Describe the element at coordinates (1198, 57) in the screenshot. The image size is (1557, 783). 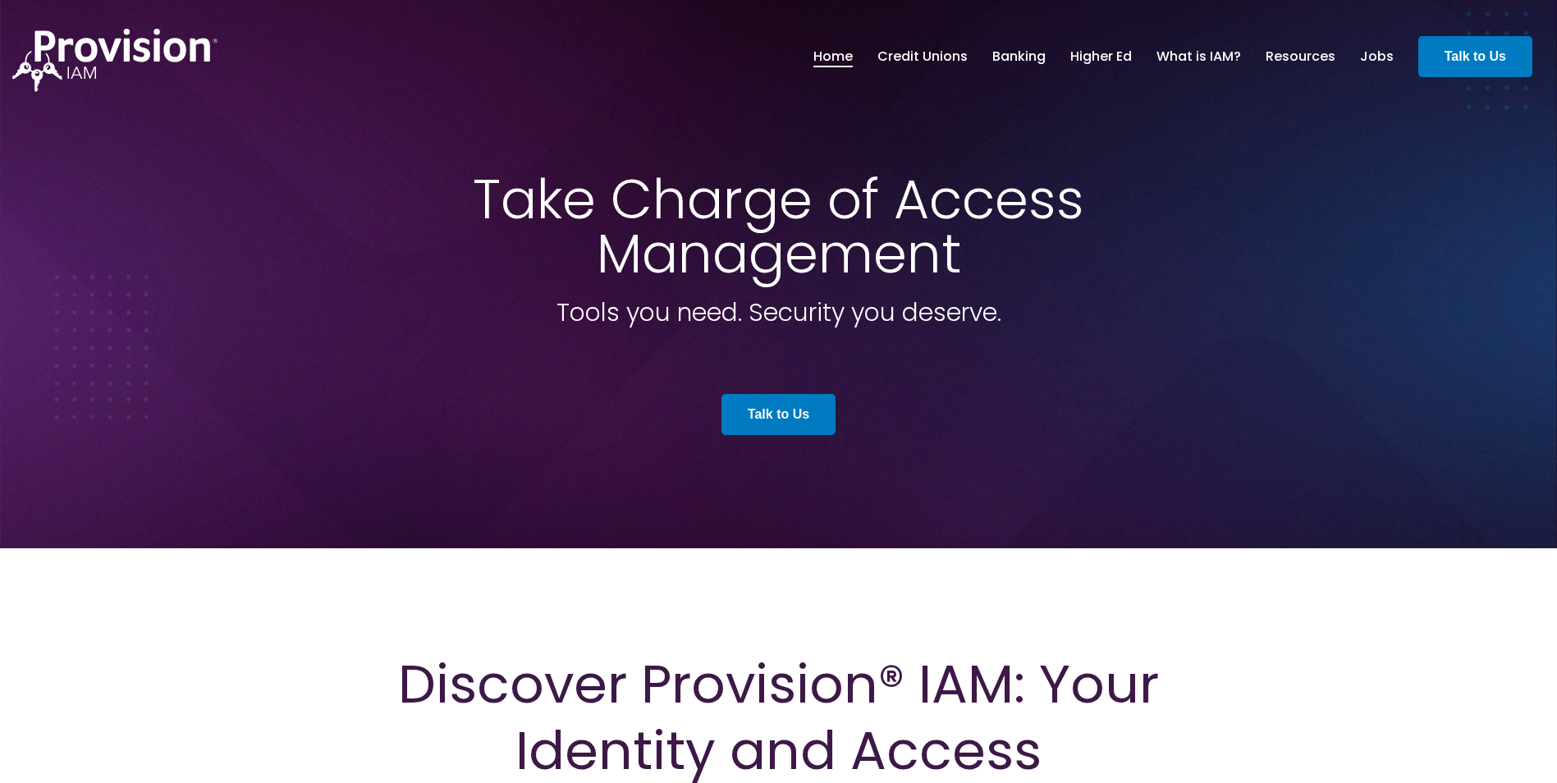
I see `a: What is IAM?` at that location.